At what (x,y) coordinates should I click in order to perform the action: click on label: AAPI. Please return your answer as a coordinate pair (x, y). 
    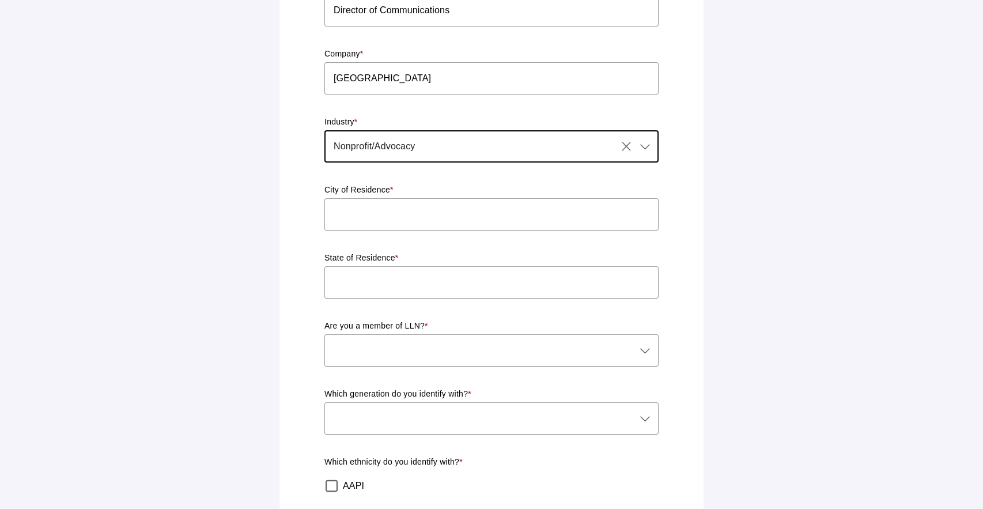
    Looking at the image, I should click on (353, 486).